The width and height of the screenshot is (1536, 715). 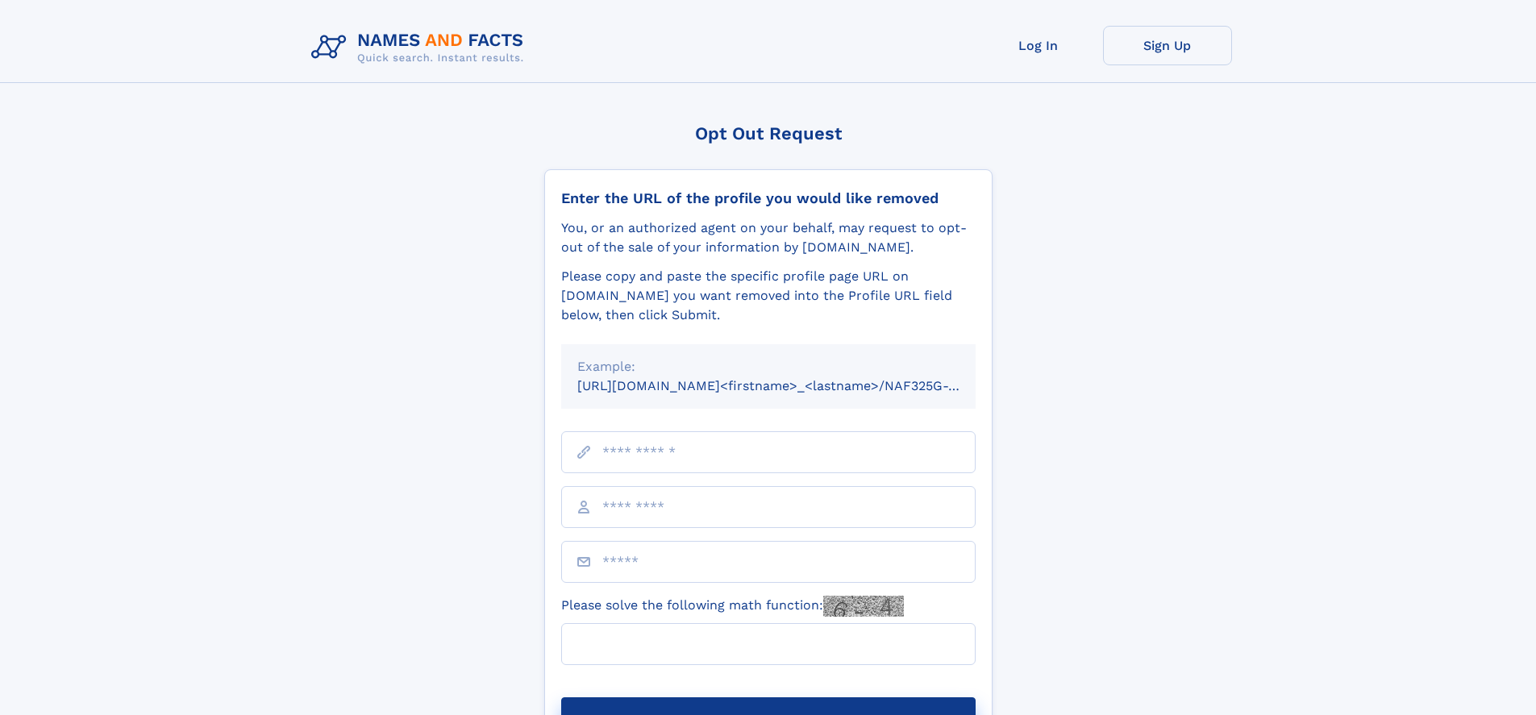 I want to click on a: Log In, so click(x=1039, y=45).